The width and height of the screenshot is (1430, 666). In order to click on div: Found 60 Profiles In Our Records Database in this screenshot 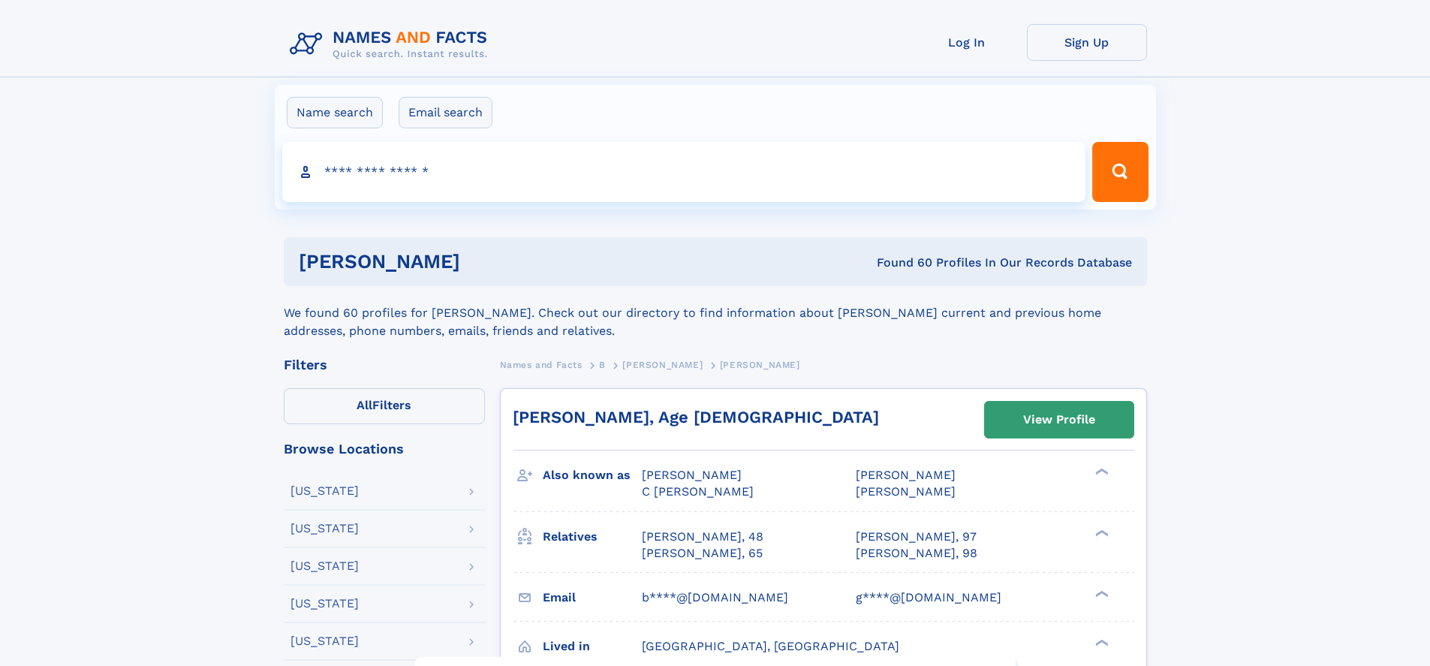, I will do `click(900, 263)`.